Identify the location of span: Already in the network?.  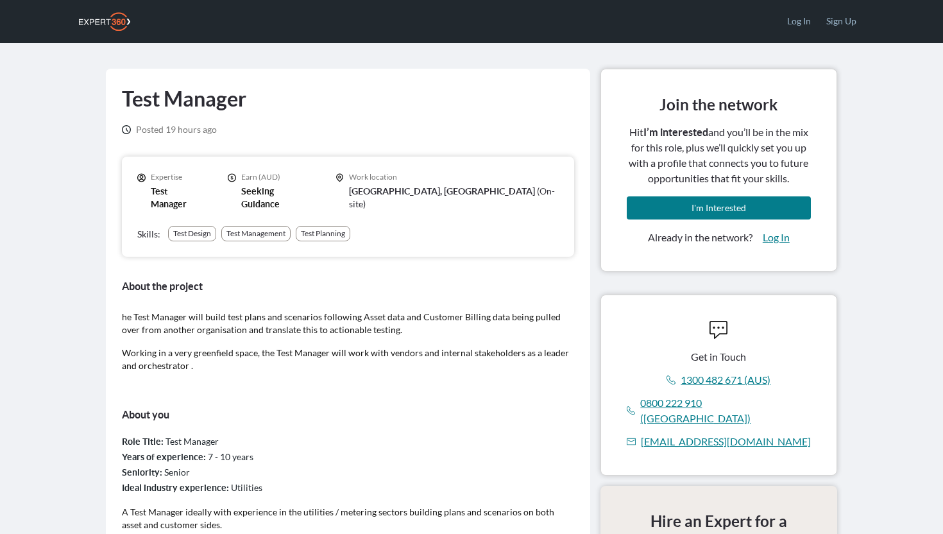
(700, 237).